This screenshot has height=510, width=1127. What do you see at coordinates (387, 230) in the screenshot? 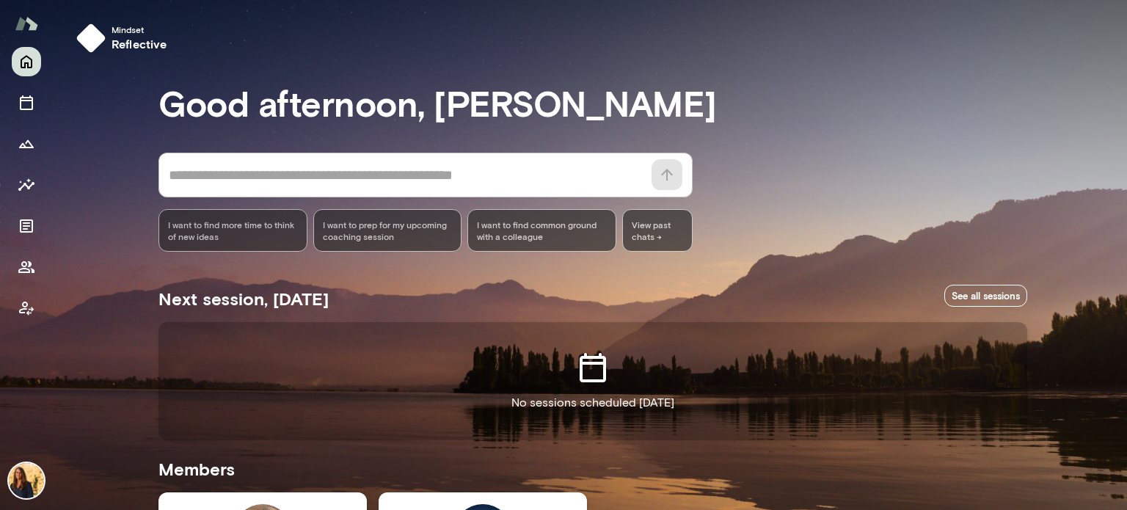
I see `span: I want to prep for my upcoming coaching session` at bounding box center [387, 230].